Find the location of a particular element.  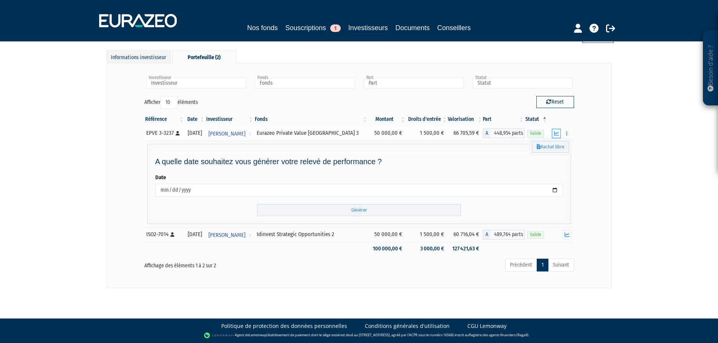

th: Valorisation: activer pour trier la colonne par ordre croissant is located at coordinates (466, 120).